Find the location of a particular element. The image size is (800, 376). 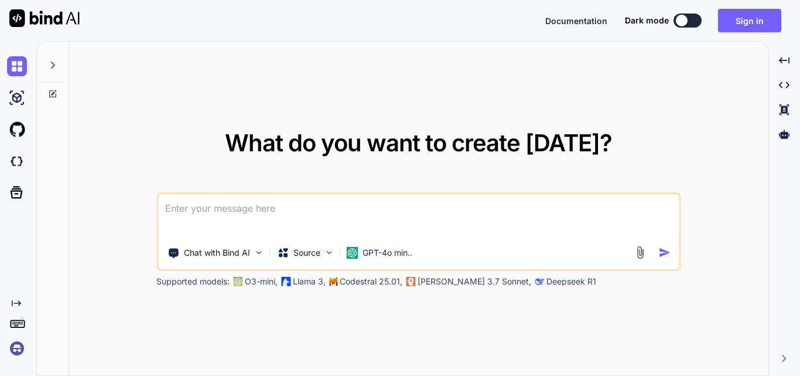

p: GPT-4o min.. is located at coordinates (387, 253).